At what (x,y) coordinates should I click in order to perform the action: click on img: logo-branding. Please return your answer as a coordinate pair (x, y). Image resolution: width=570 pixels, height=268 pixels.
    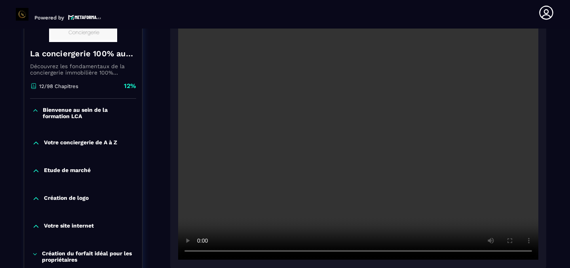
    Looking at the image, I should click on (22, 14).